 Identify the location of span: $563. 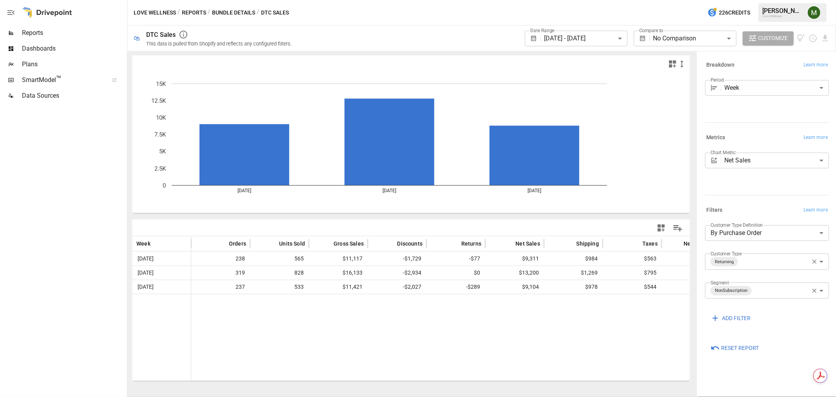
(632, 258).